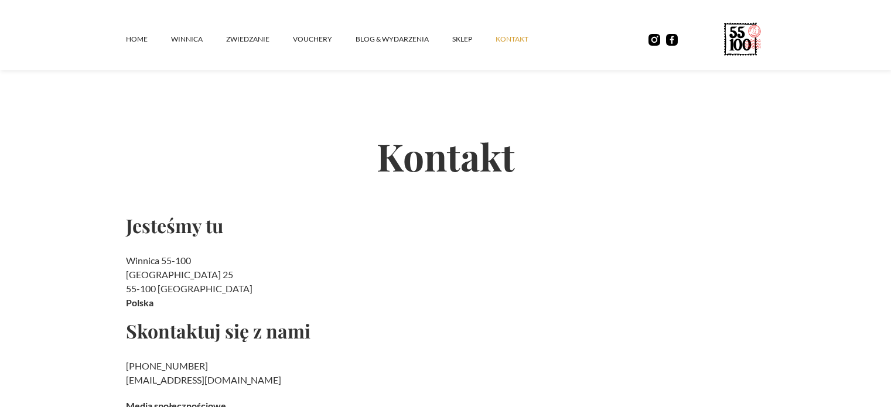  What do you see at coordinates (148, 39) in the screenshot?
I see `a: Home` at bounding box center [148, 39].